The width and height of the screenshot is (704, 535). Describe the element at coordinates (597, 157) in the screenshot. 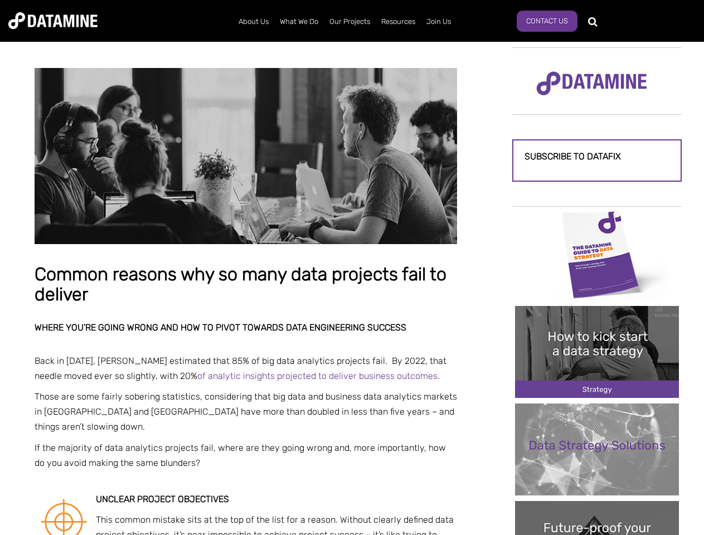

I see `h3: Subscribe to datafix` at that location.